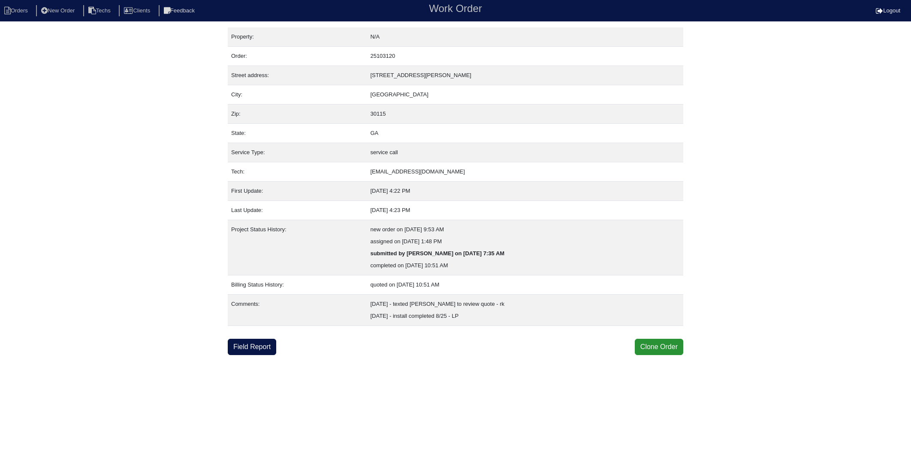  What do you see at coordinates (297, 285) in the screenshot?
I see `td: Billing Status History:` at bounding box center [297, 285].